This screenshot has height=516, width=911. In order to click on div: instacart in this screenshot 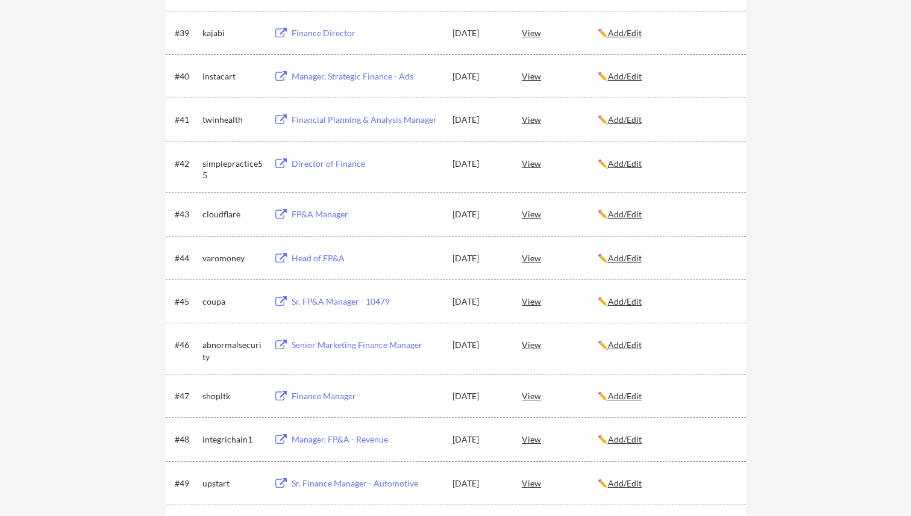, I will do `click(233, 77)`.